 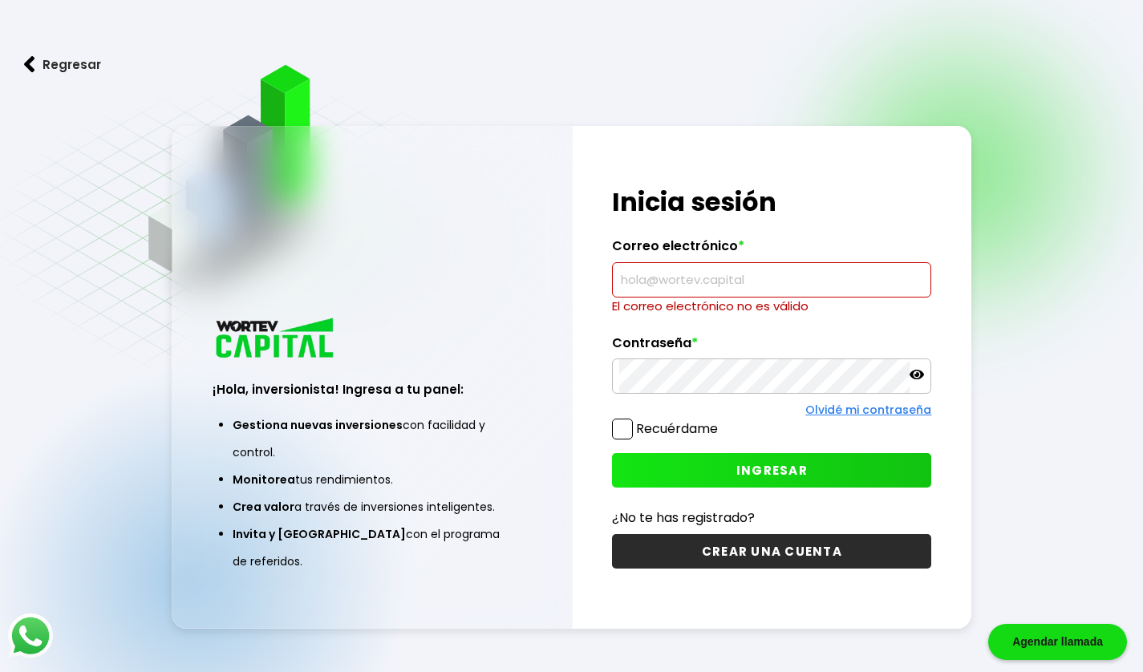 What do you see at coordinates (772, 250) in the screenshot?
I see `label: Correo electrónico` at bounding box center [772, 250].